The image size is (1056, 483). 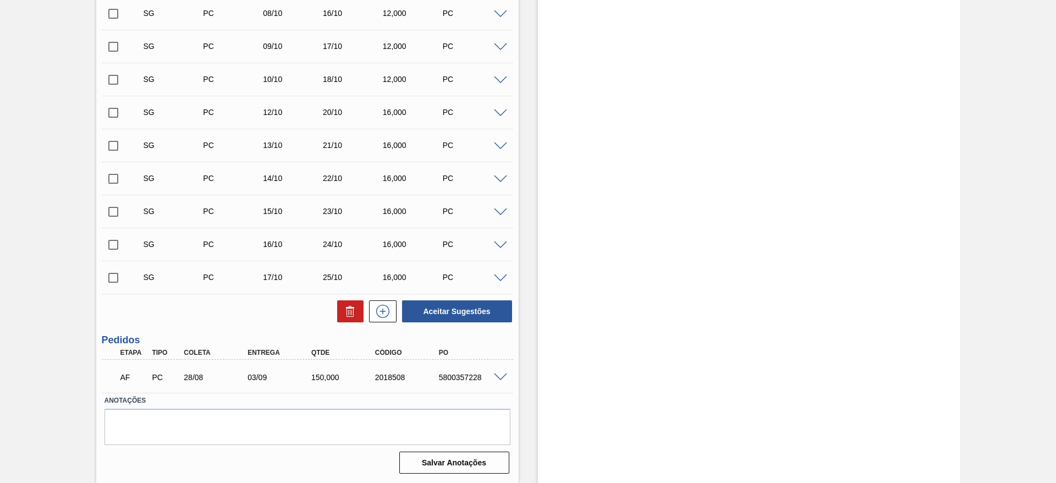 I want to click on div: 20/10/2025, so click(x=353, y=112).